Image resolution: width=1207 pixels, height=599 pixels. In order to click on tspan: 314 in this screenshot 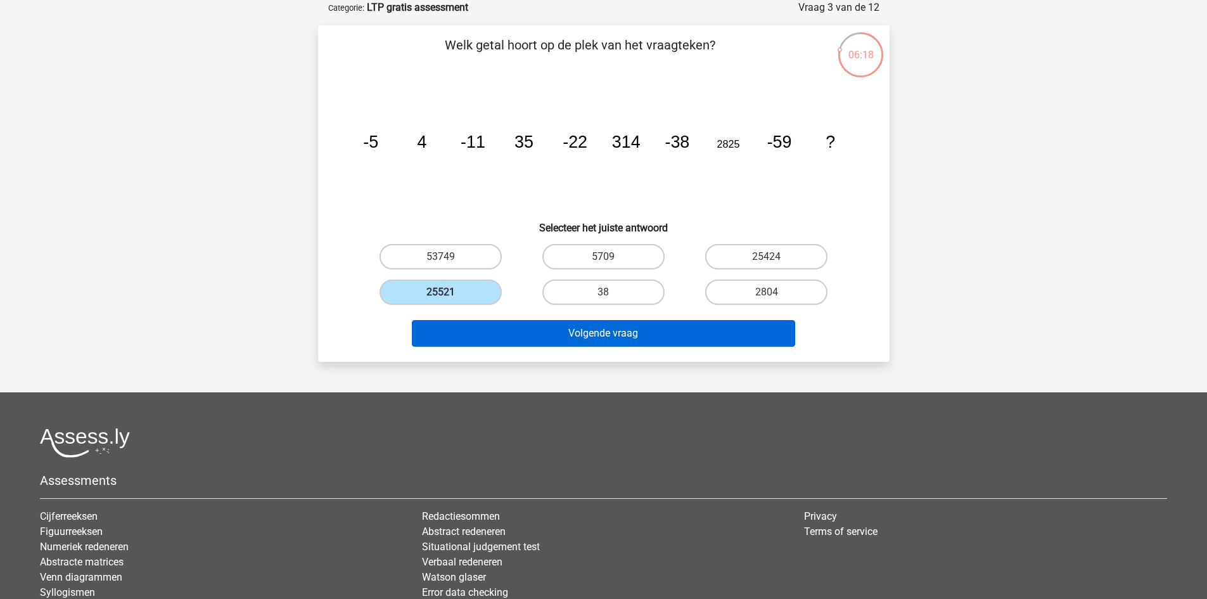, I will do `click(625, 142)`.